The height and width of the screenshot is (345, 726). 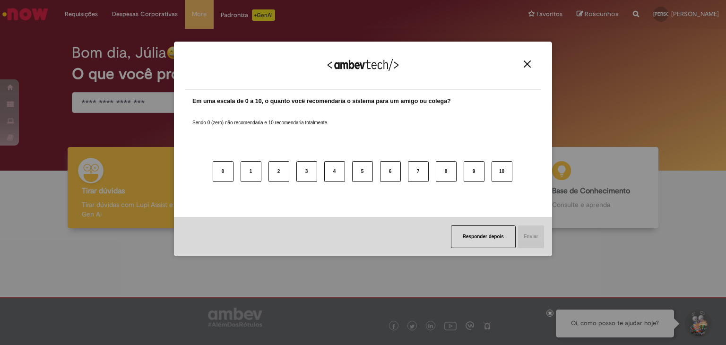 What do you see at coordinates (483, 237) in the screenshot?
I see `button: Responder depois` at bounding box center [483, 237].